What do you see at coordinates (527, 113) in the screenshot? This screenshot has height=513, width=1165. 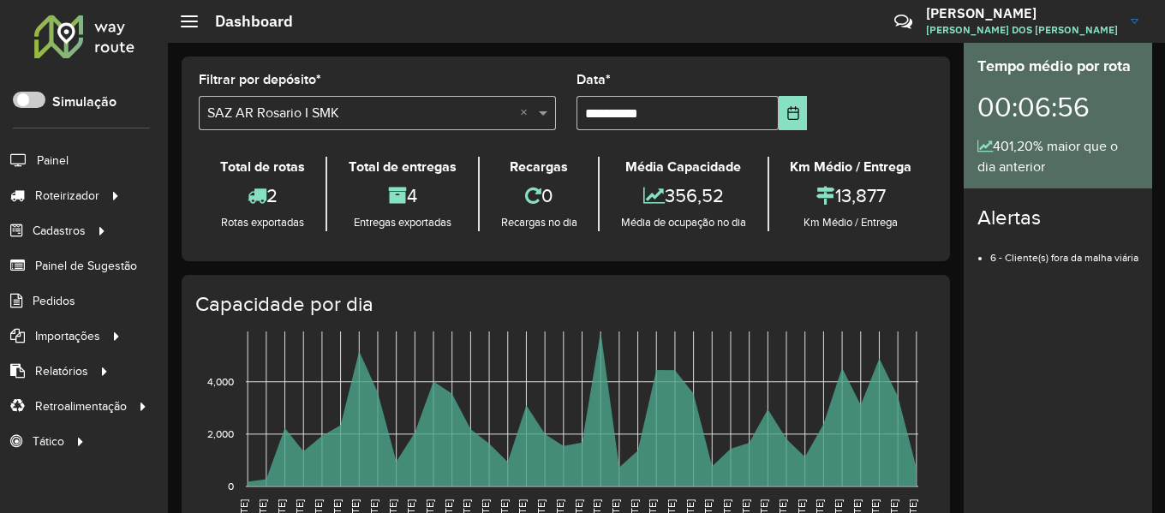 I see `span: Clear all` at bounding box center [527, 113].